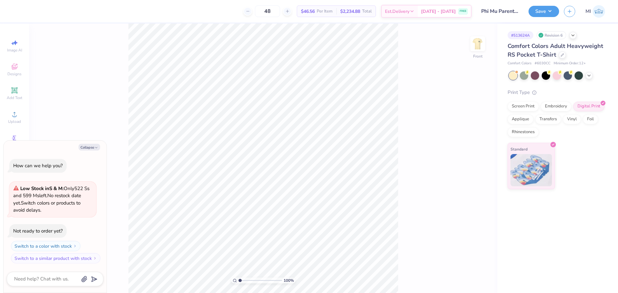 The image size is (618, 293). Describe the element at coordinates (500, 11) in the screenshot. I see `input: Untitled Design` at that location.